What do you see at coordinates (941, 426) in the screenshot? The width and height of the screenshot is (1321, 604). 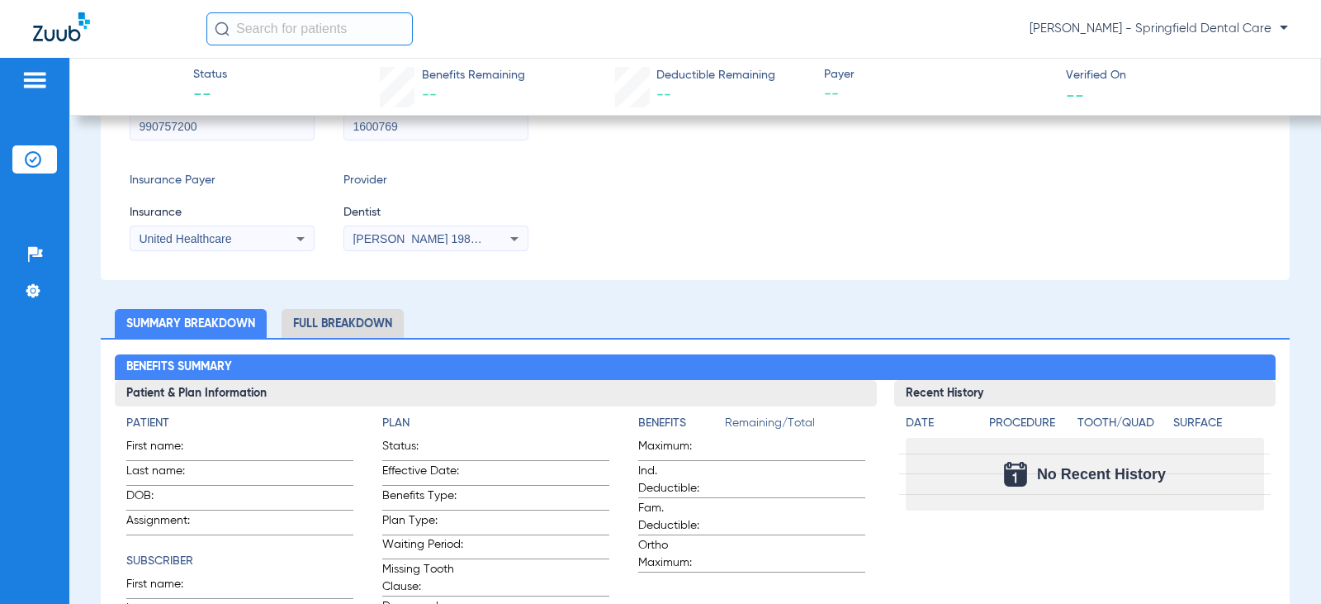 I see `app-breakdown-title: Date` at bounding box center [941, 426].